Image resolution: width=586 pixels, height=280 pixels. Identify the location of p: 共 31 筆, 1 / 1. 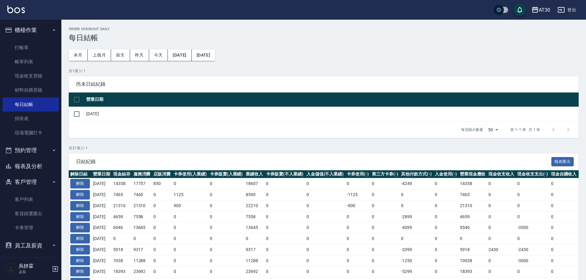
(324, 148).